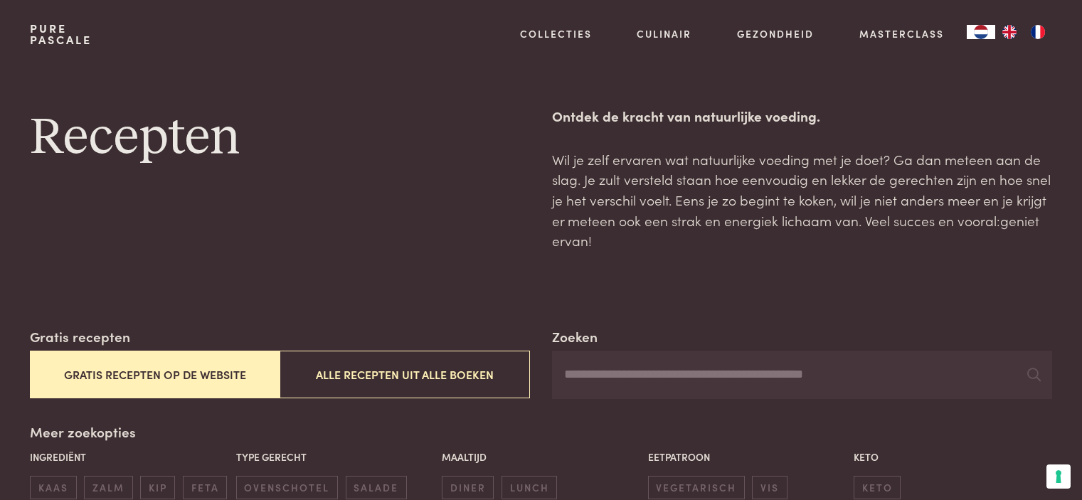  What do you see at coordinates (1024, 32) in the screenshot?
I see `ul: Language list` at bounding box center [1024, 32].